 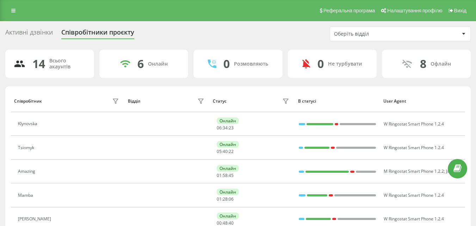 What do you see at coordinates (27, 171) in the screenshot?
I see `div: Amazing` at bounding box center [27, 171].